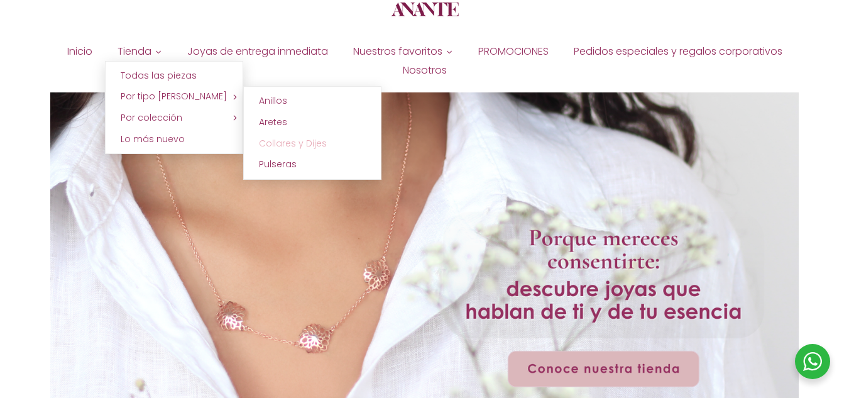  Describe the element at coordinates (152, 118) in the screenshot. I see `span: Por colección` at that location.